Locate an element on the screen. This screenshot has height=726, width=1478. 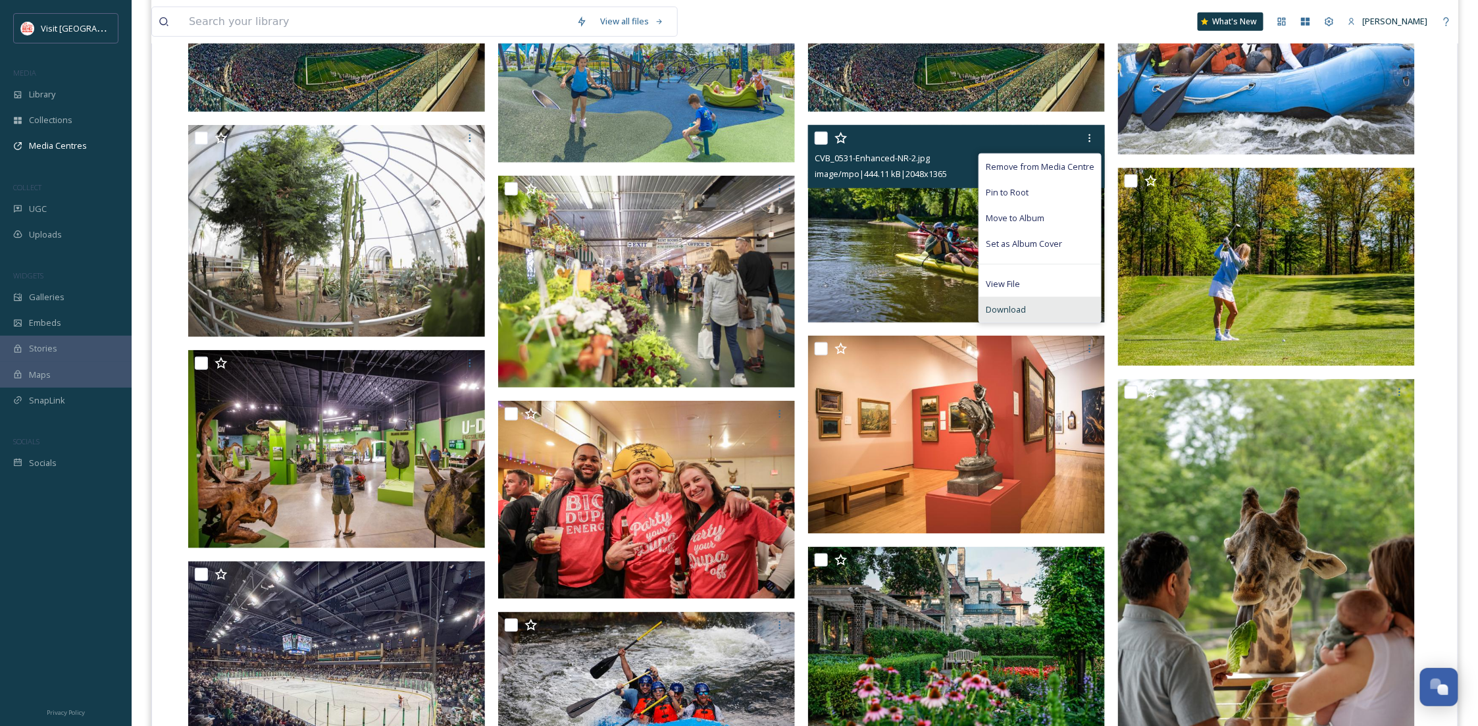
span: Set as Album Cover is located at coordinates (1024, 244).